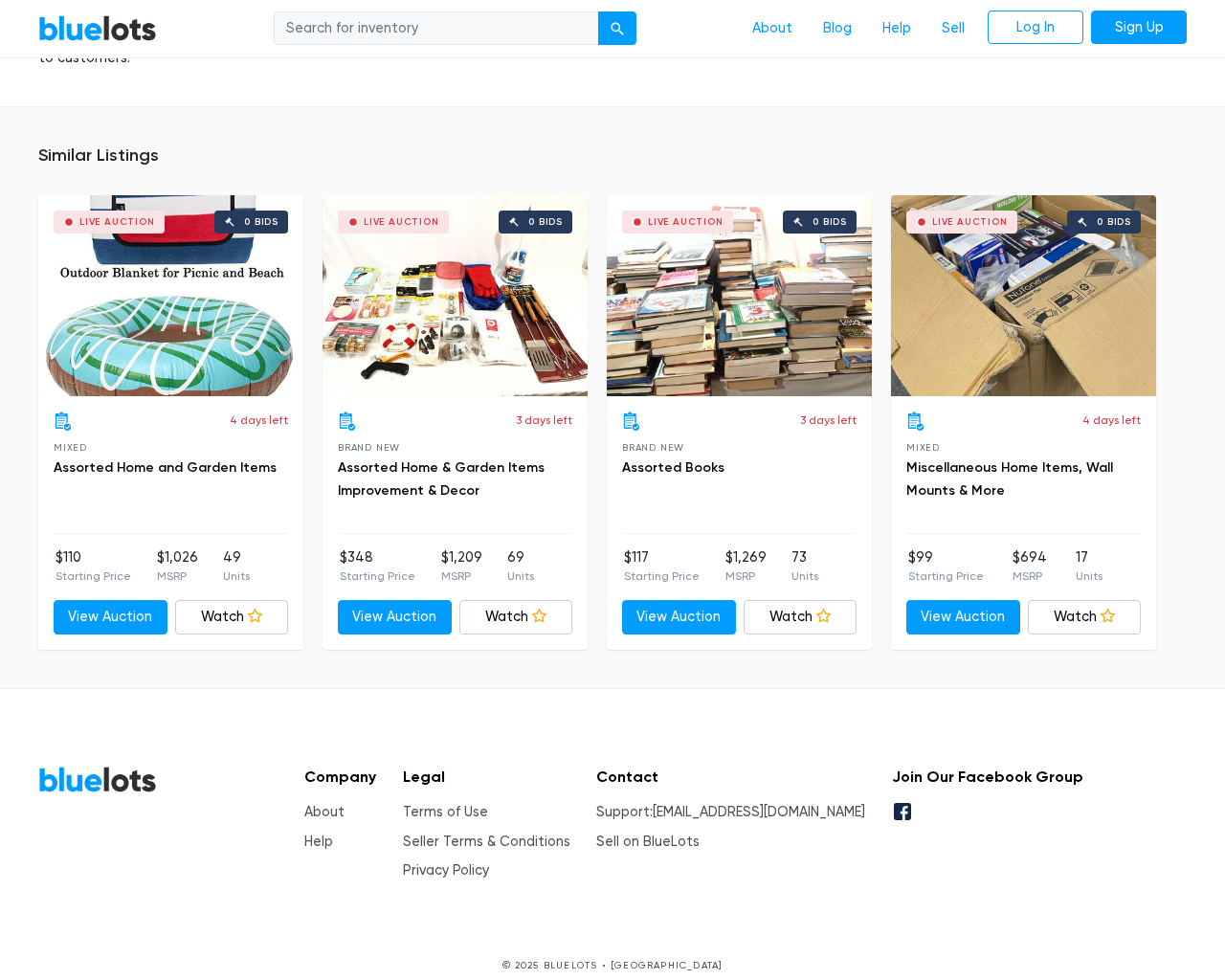 Image resolution: width=1225 pixels, height=980 pixels. I want to click on h5: Legal, so click(486, 776).